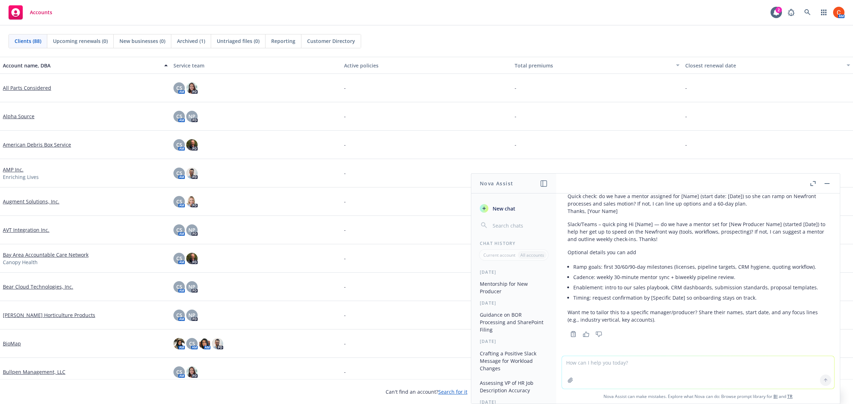 Image resolution: width=853 pixels, height=404 pixels. Describe the element at coordinates (28, 41) in the screenshot. I see `span: Clients (88)` at that location.